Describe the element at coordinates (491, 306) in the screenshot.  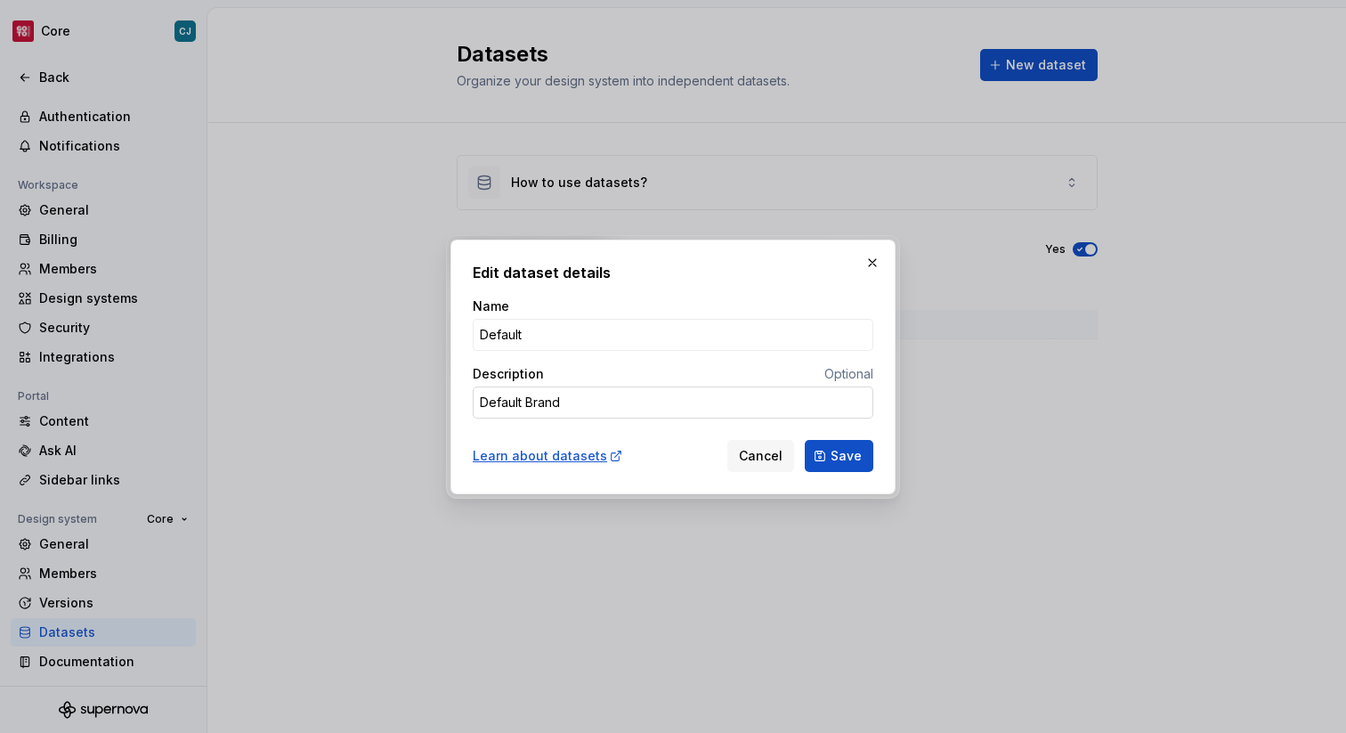
I see `label: Name` at that location.